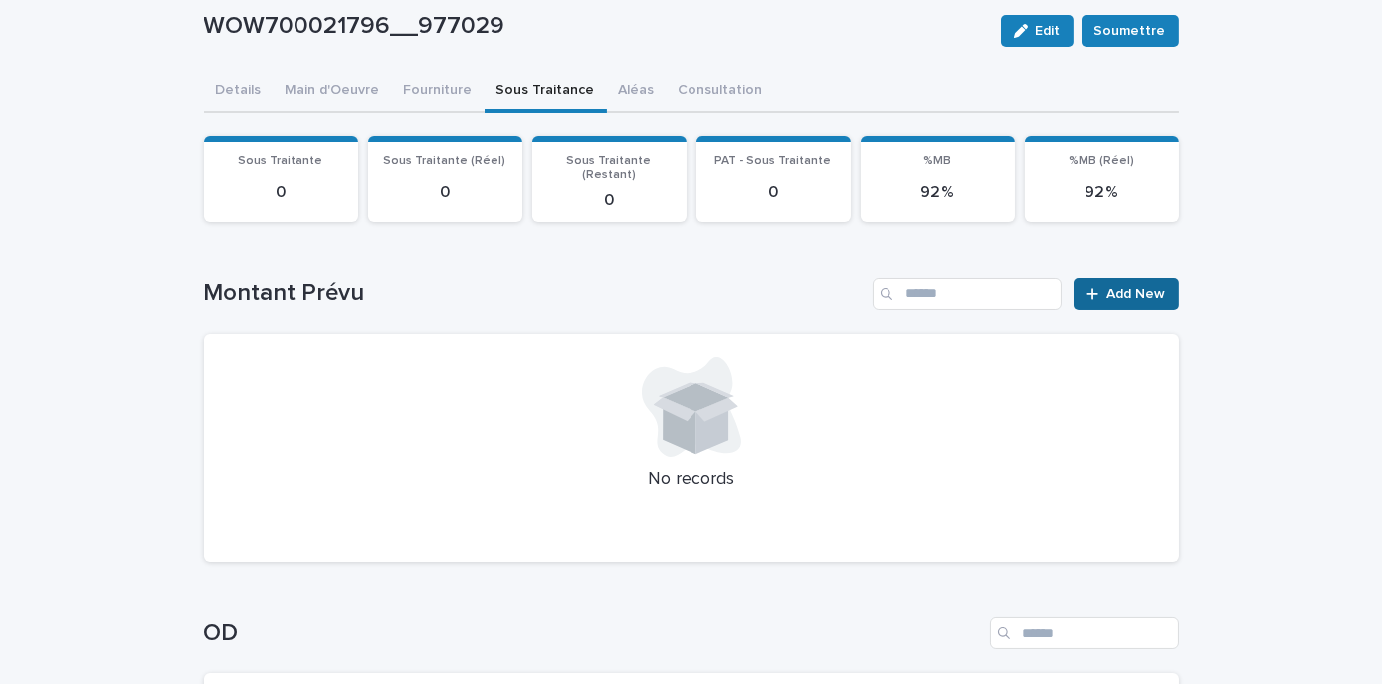 The image size is (1382, 684). What do you see at coordinates (937, 161) in the screenshot?
I see `span: %MB` at bounding box center [937, 161].